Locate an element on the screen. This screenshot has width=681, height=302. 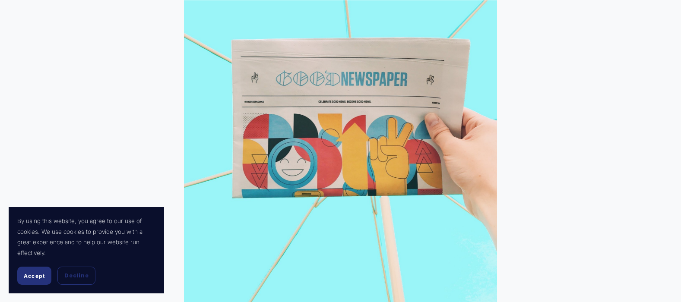
span: Decline is located at coordinates (76, 276).